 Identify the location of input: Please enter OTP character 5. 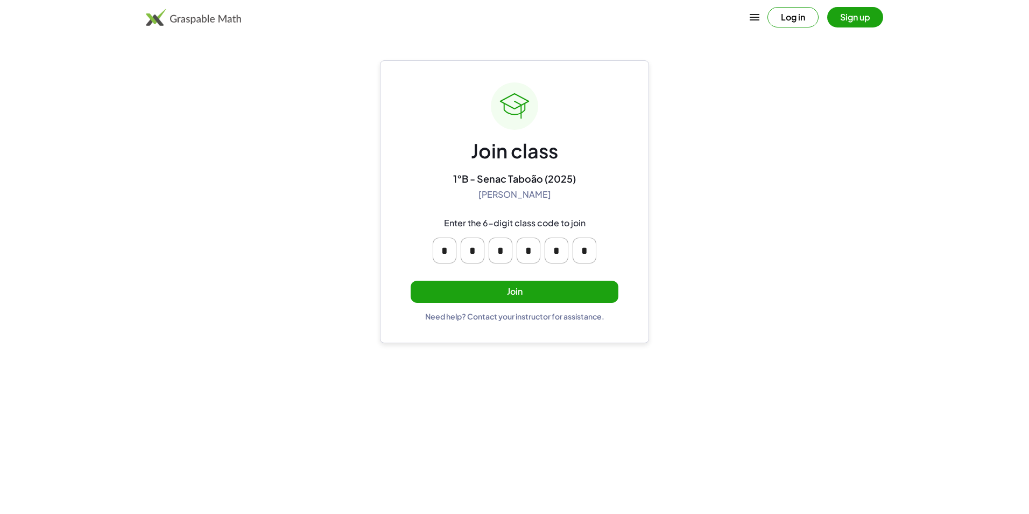
(557, 250).